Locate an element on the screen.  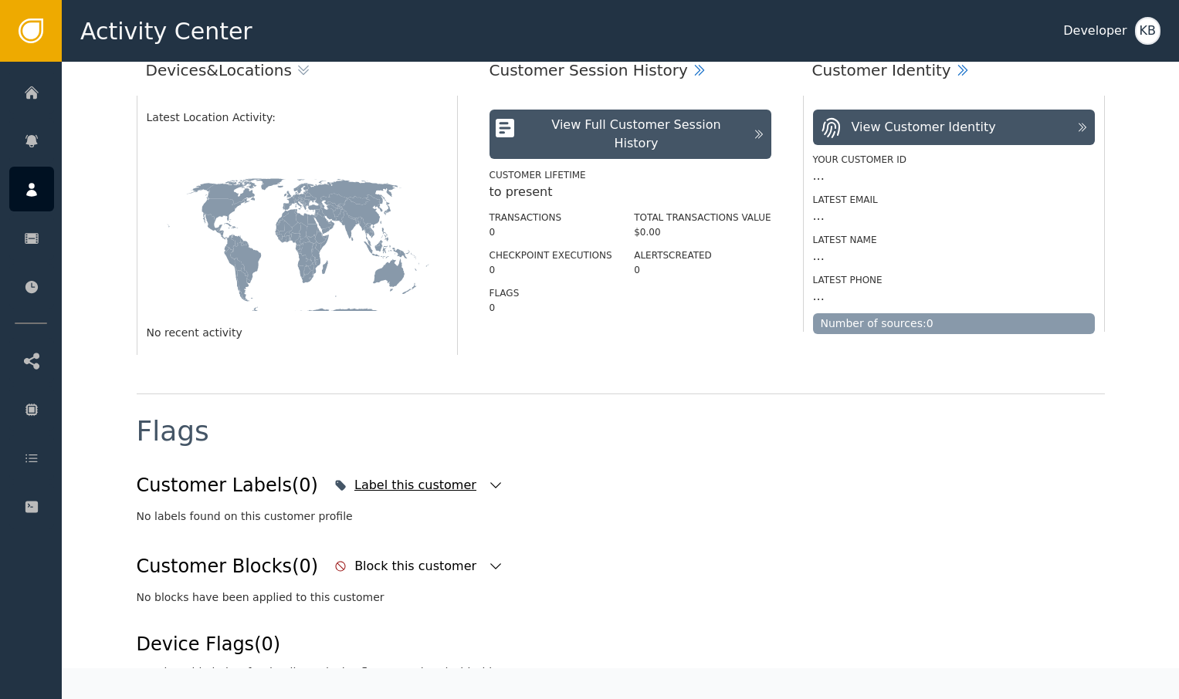
button: View Customer Identity is located at coordinates (953, 127).